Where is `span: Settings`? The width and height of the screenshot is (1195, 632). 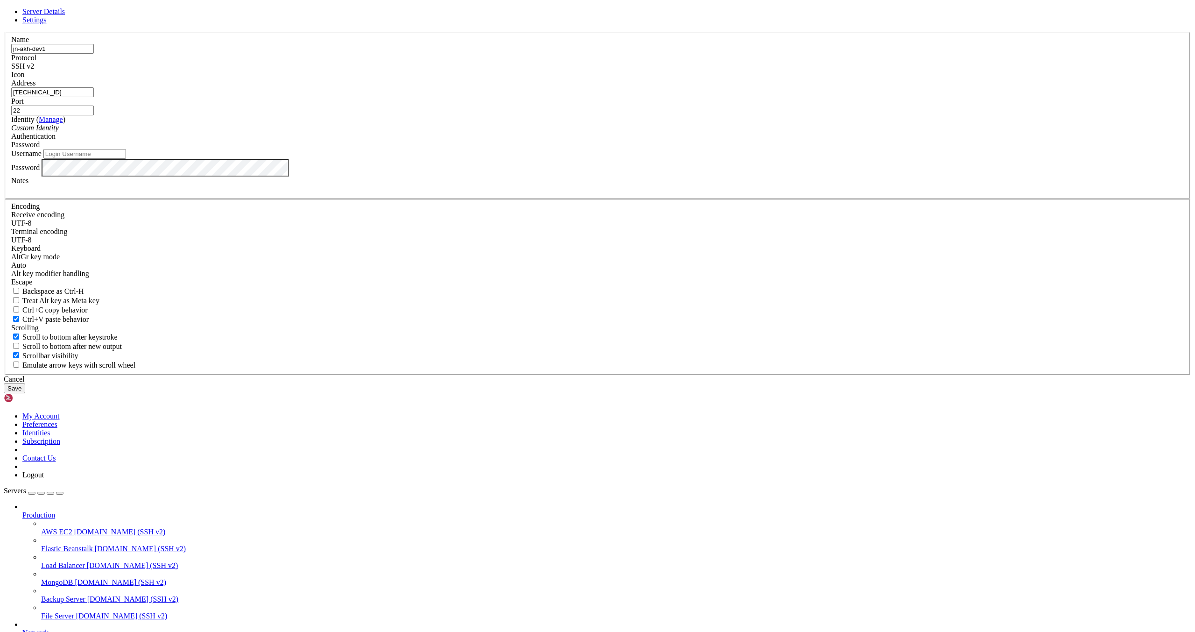 span: Settings is located at coordinates (35, 20).